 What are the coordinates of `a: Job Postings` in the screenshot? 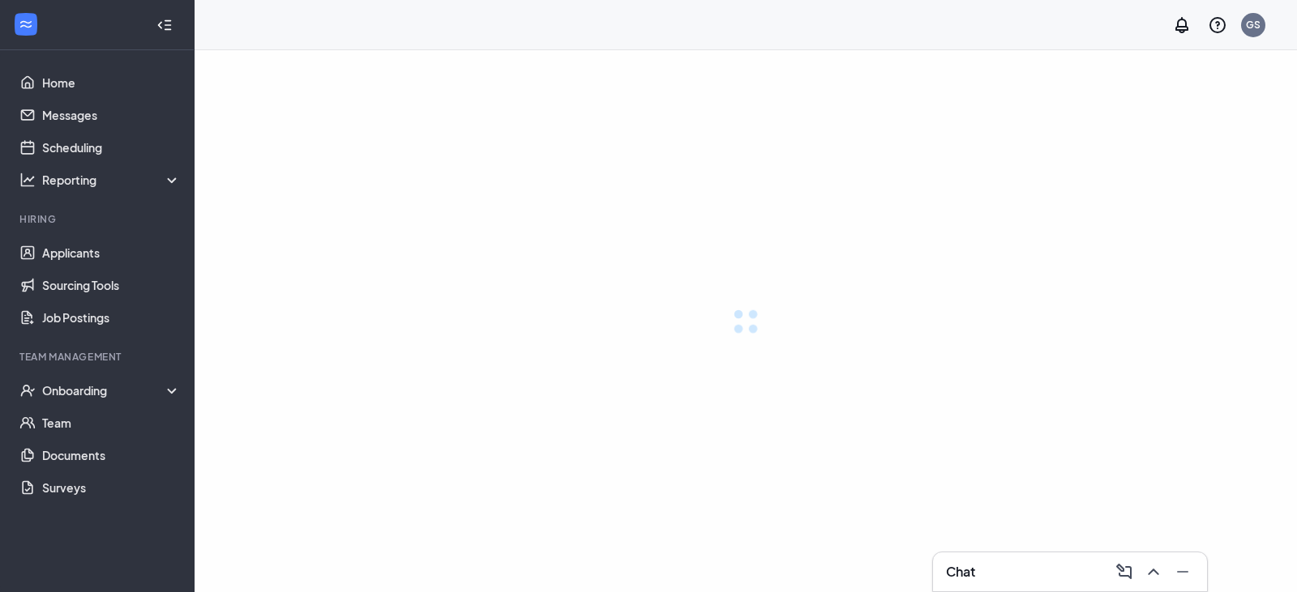 It's located at (111, 318).